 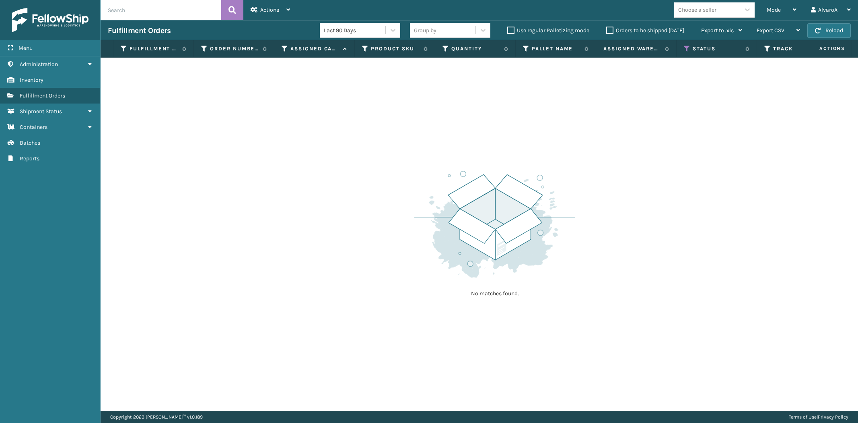 I want to click on label: Pallet Name, so click(x=556, y=49).